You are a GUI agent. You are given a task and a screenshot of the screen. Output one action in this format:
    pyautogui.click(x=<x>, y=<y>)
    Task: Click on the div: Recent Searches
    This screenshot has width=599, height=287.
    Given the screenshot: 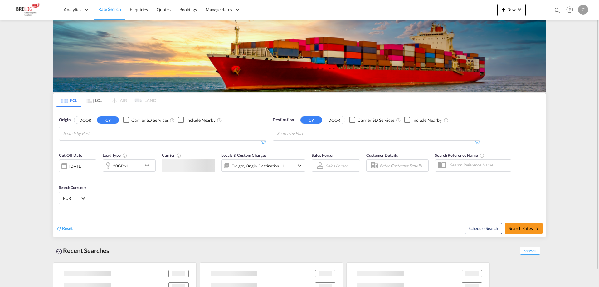 What is the action you would take?
    pyautogui.click(x=82, y=250)
    